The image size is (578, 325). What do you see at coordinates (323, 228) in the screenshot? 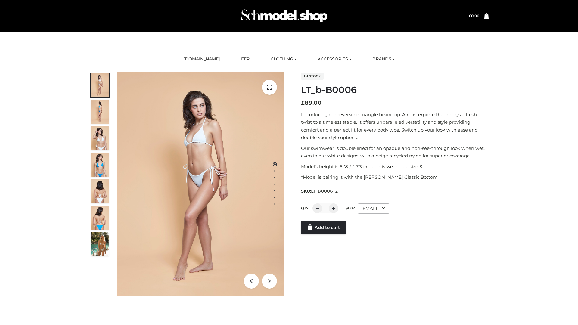
I see `a: Add to cart` at bounding box center [323, 228].